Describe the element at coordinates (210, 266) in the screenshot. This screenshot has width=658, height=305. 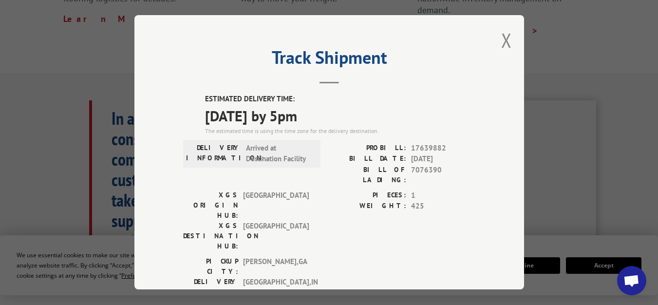
I see `label: PICKUP CITY:` at that location.